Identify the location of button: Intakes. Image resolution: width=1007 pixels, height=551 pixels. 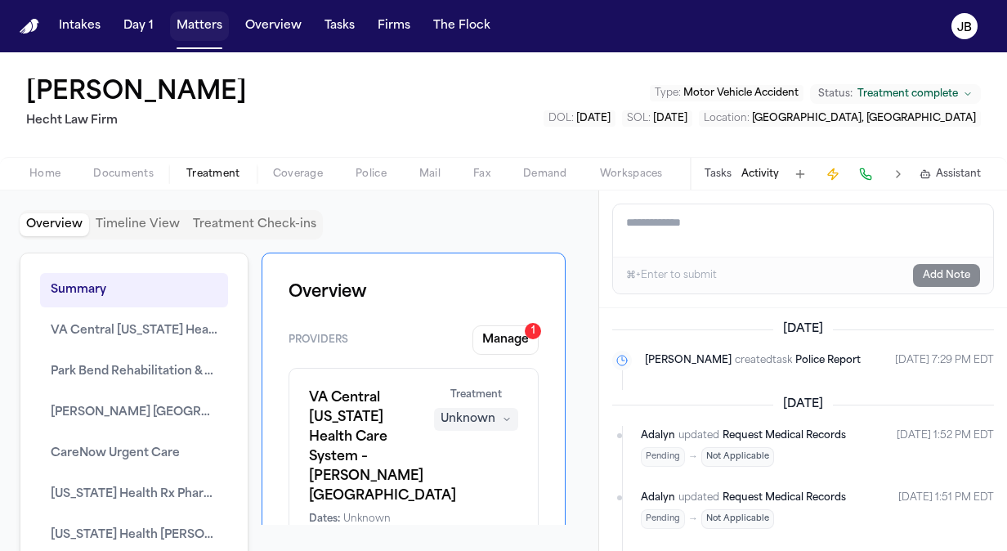
(79, 26).